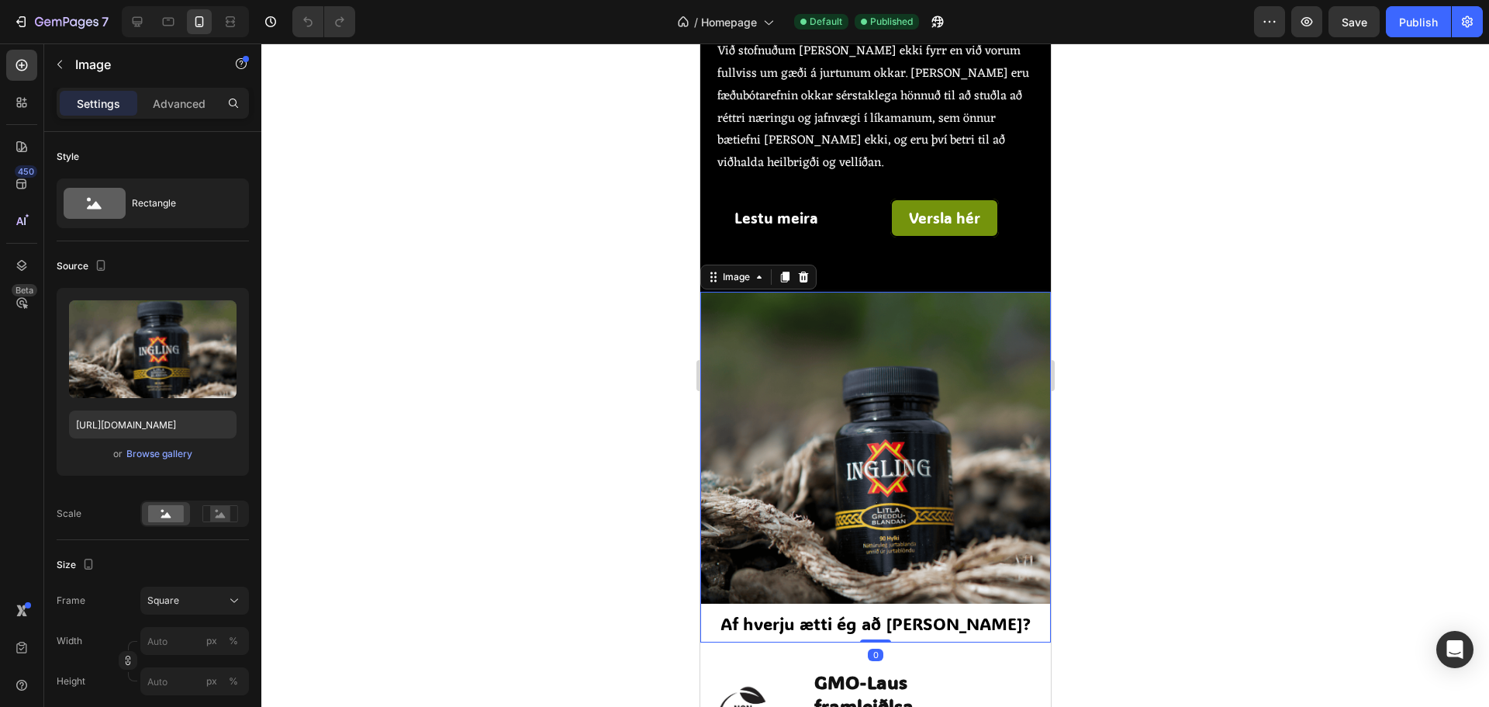 The width and height of the screenshot is (1489, 707). I want to click on button: Browse gallery, so click(159, 454).